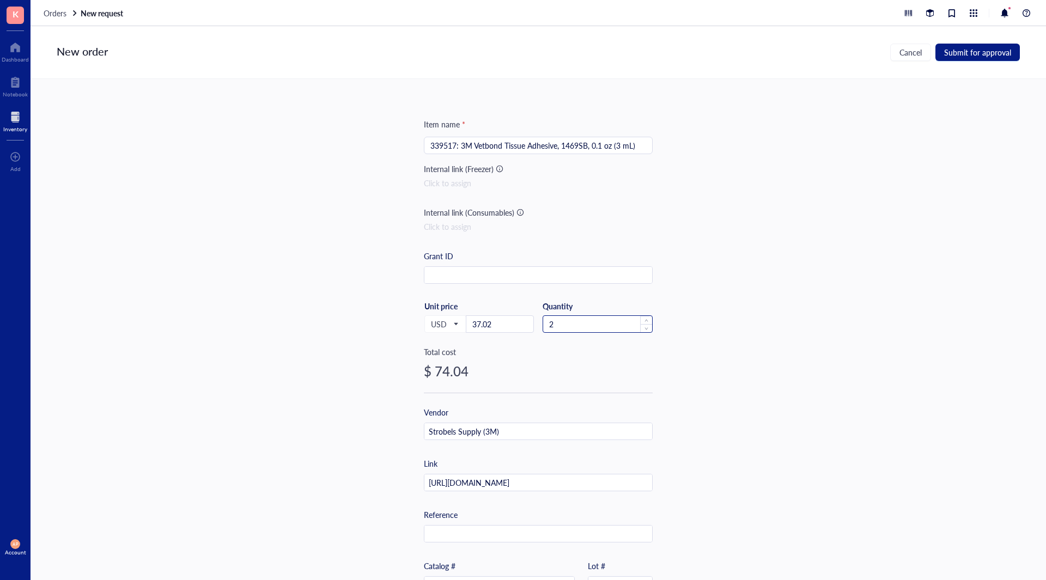  Describe the element at coordinates (444, 124) in the screenshot. I see `div: Item name` at that location.